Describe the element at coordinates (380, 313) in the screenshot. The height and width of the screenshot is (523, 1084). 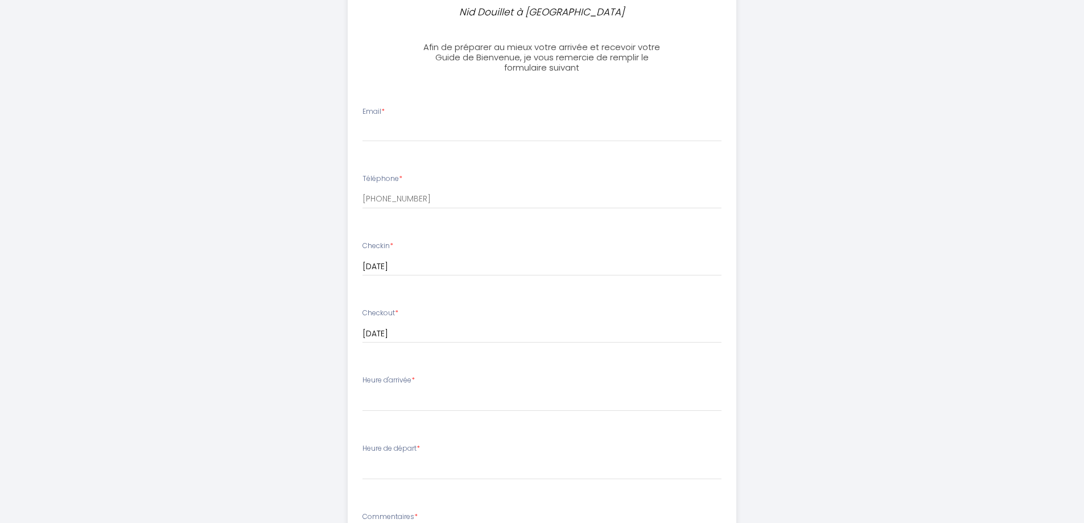
I see `label: Checkout` at that location.